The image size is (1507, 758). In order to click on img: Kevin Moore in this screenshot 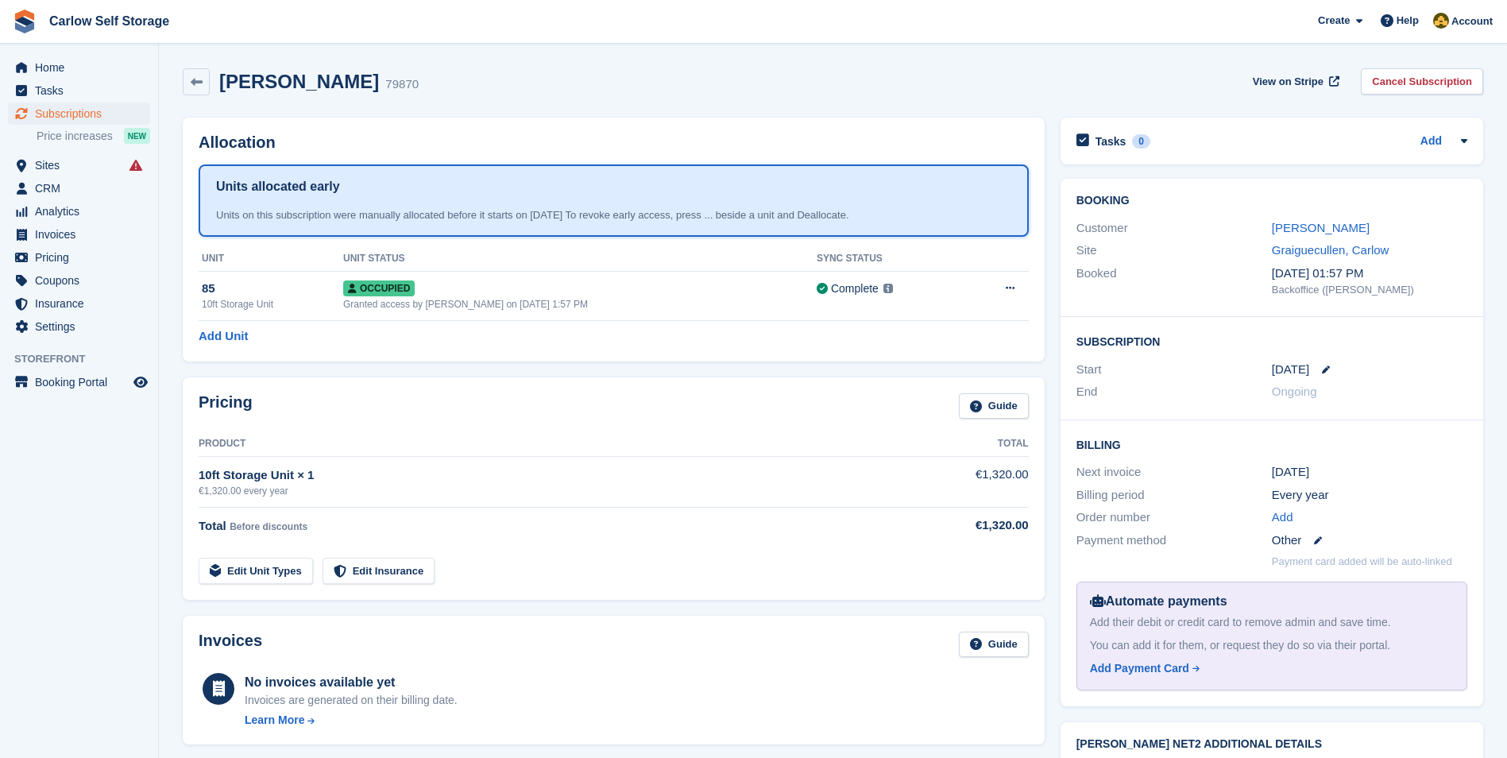, I will do `click(1441, 21)`.